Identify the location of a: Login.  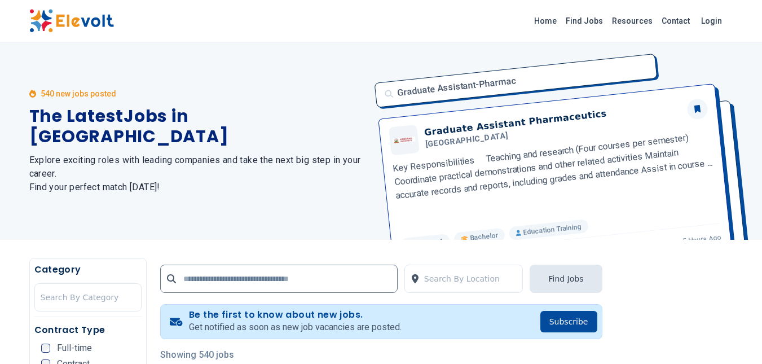
(711, 21).